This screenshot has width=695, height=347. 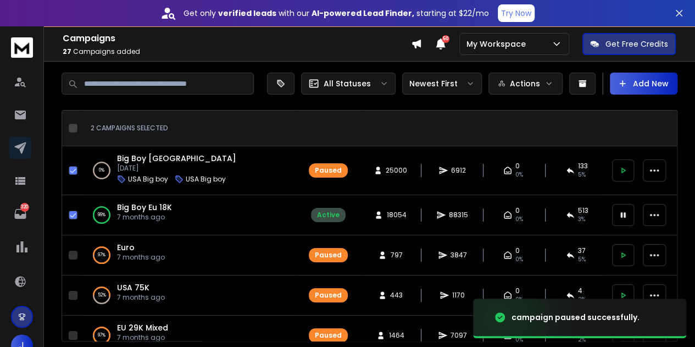 I want to click on span: 133, so click(x=583, y=166).